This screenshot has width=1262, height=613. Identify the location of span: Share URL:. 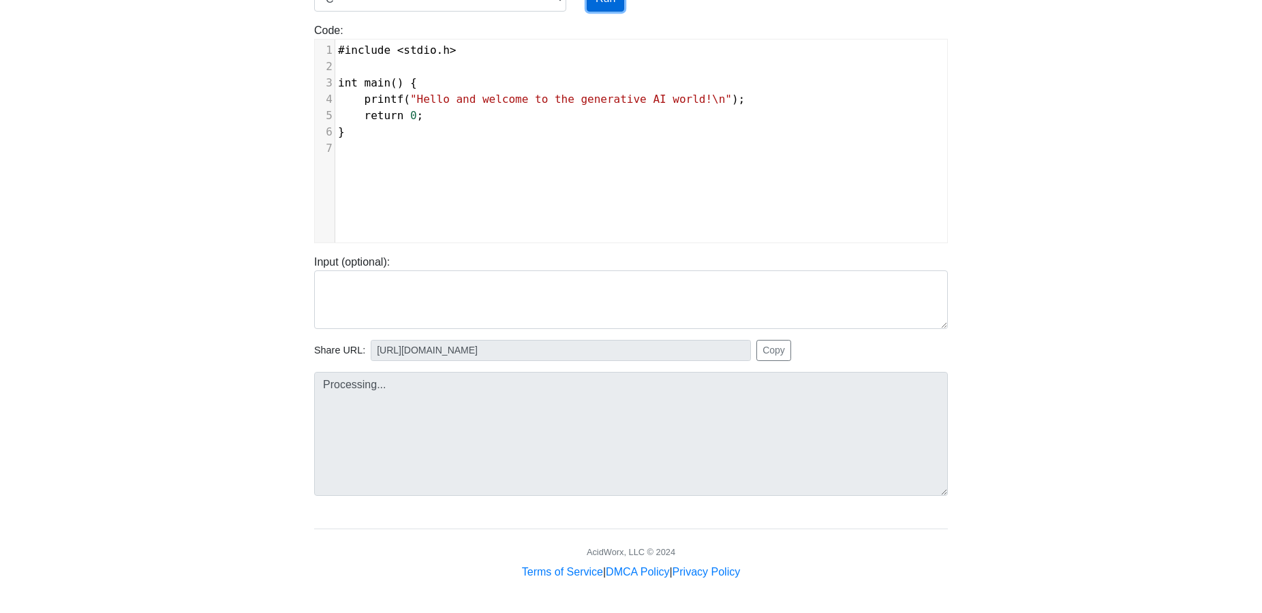
(339, 351).